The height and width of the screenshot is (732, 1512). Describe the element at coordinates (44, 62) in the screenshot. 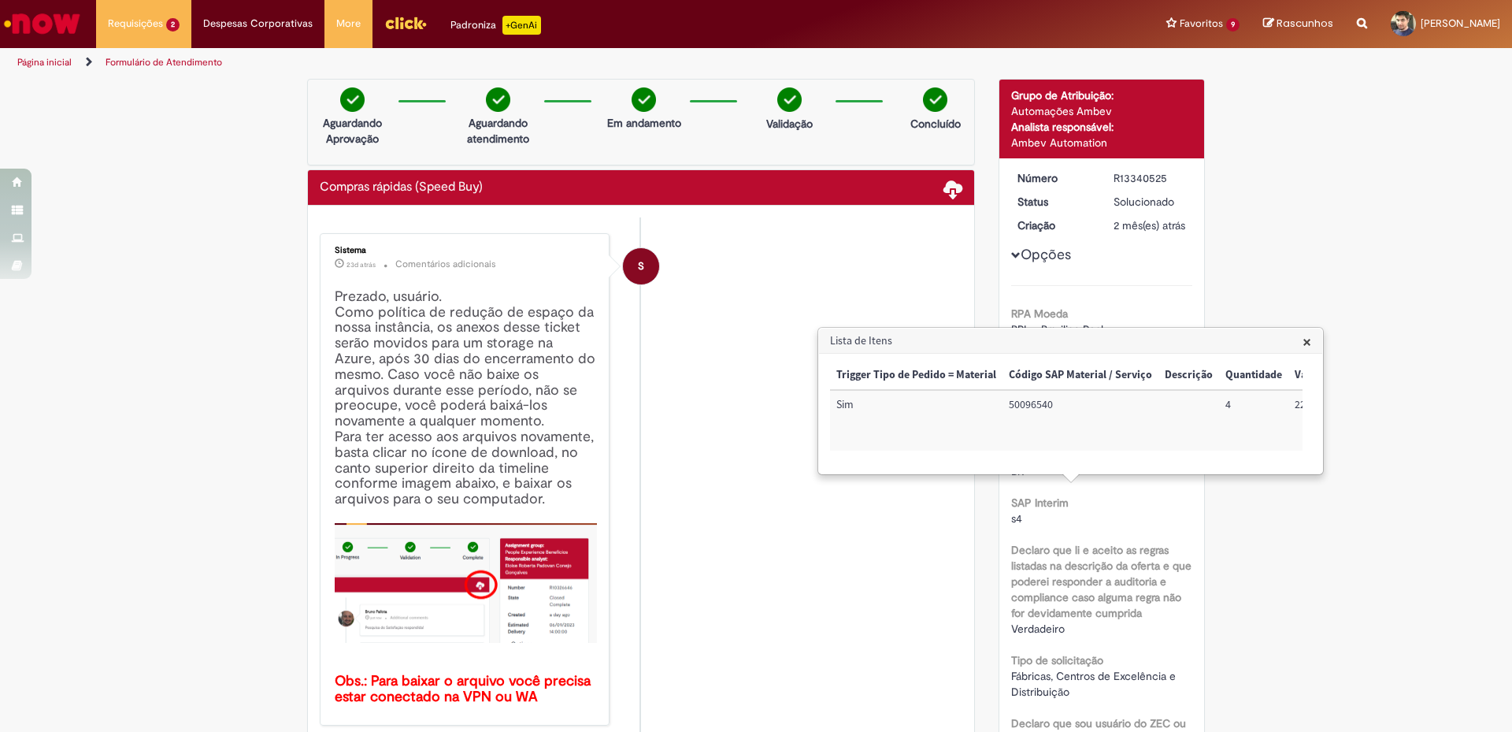

I see `a: Página inicial` at that location.